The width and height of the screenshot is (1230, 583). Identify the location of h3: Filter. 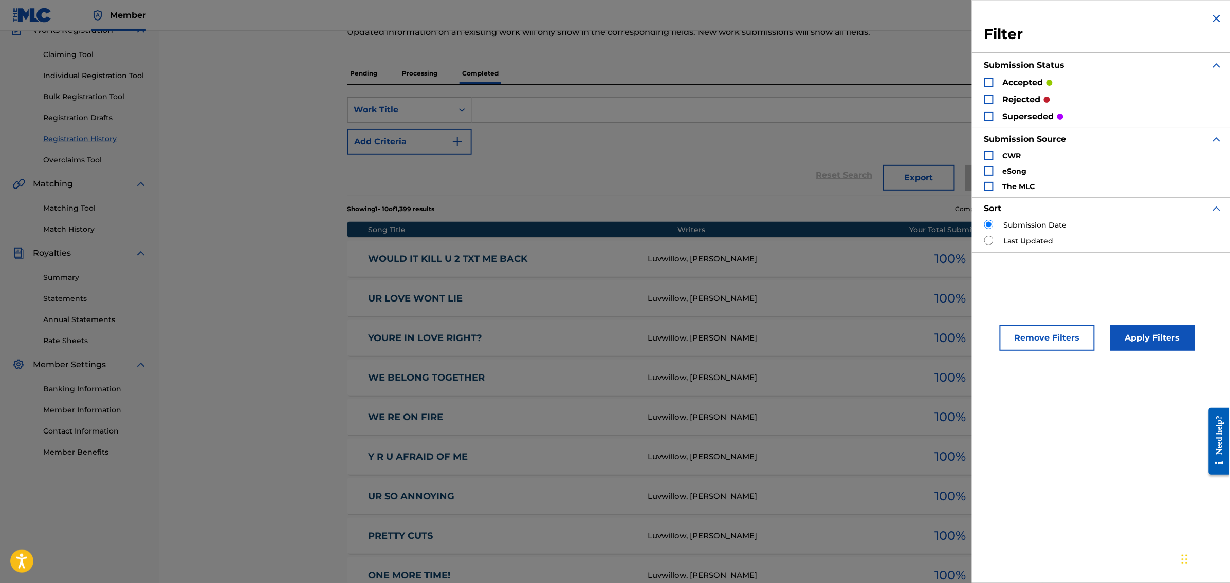
(1104, 34).